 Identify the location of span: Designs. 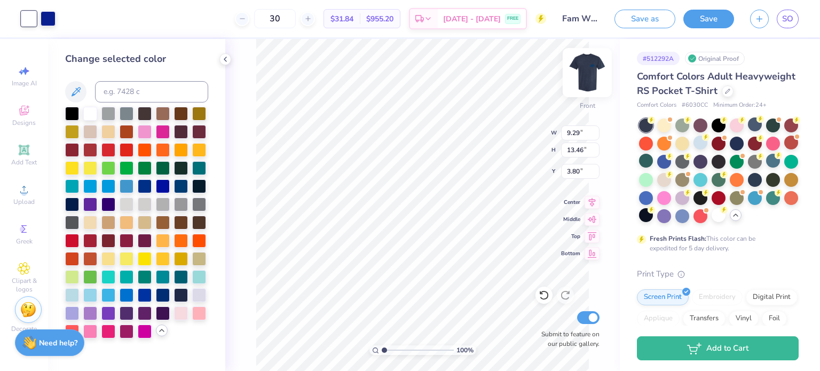
(24, 123).